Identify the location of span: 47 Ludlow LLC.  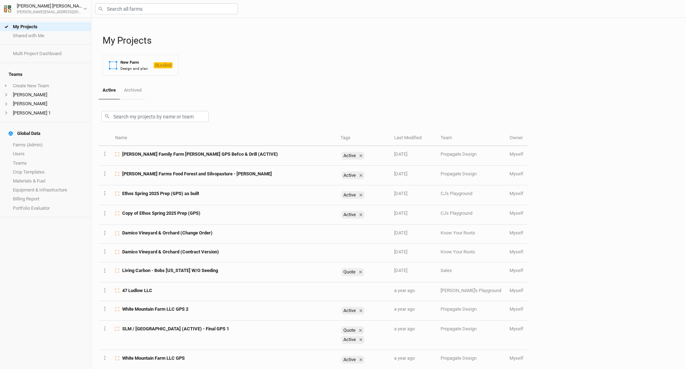
(137, 290).